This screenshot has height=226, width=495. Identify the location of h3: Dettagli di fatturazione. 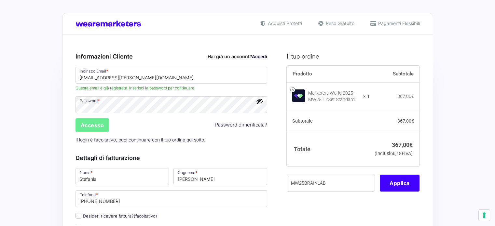
(171, 158).